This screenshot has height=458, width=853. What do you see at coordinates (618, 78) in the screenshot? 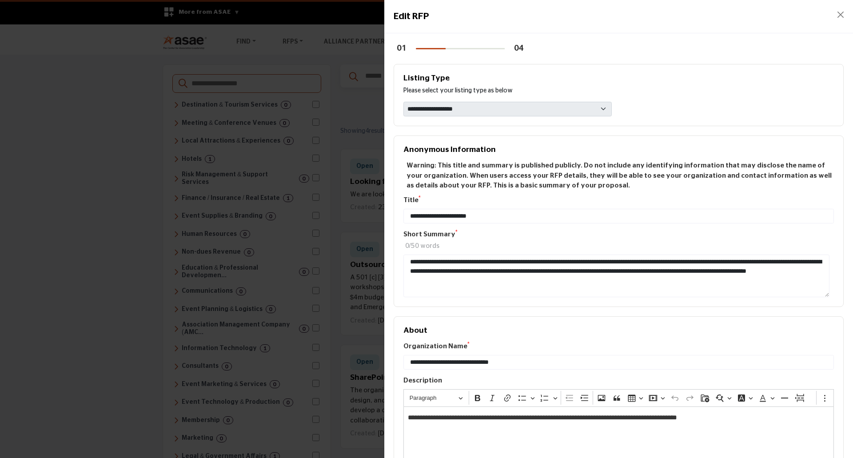
I see `h5: Listing Type` at bounding box center [618, 78].